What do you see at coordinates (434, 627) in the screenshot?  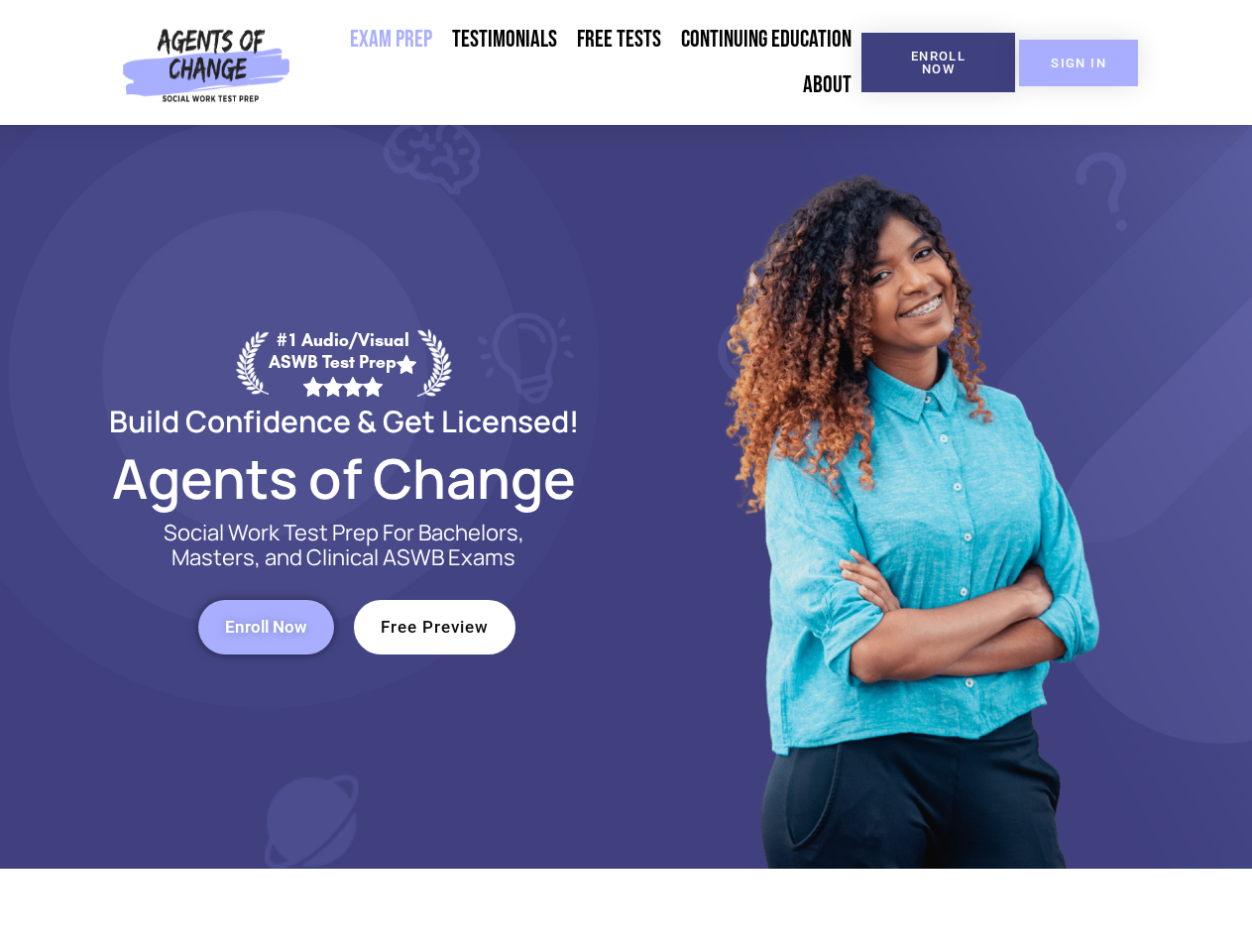 I see `span: Free Preview` at bounding box center [434, 627].